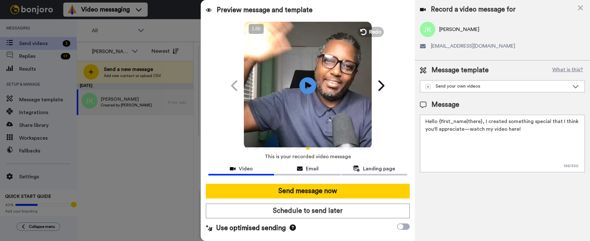  I want to click on span: This is your recorded video message, so click(308, 157).